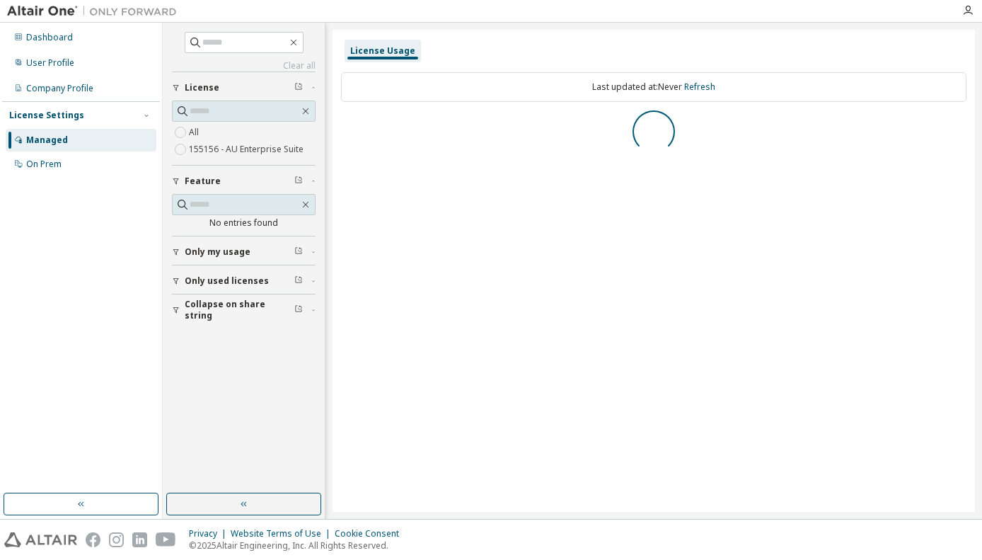 The image size is (982, 560). What do you see at coordinates (202, 181) in the screenshot?
I see `span: Feature` at bounding box center [202, 181].